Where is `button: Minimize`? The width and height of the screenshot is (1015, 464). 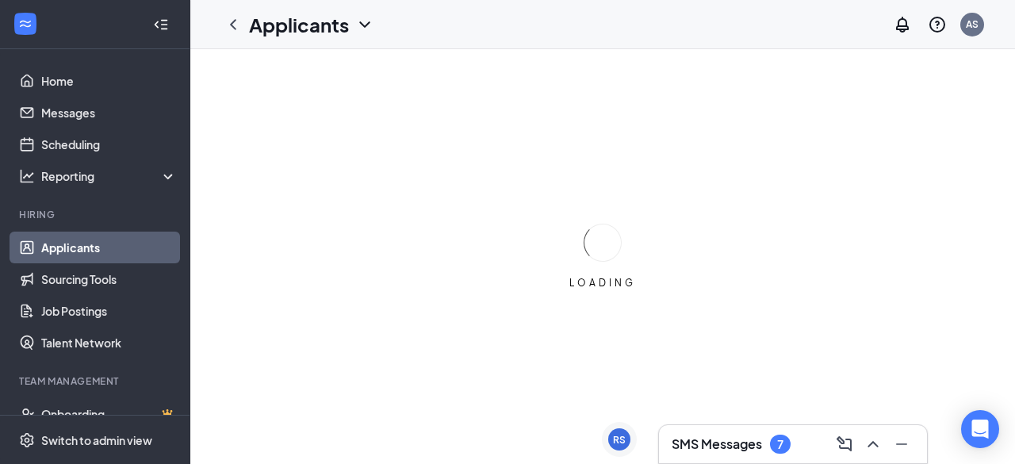
button: Minimize is located at coordinates (901, 444).